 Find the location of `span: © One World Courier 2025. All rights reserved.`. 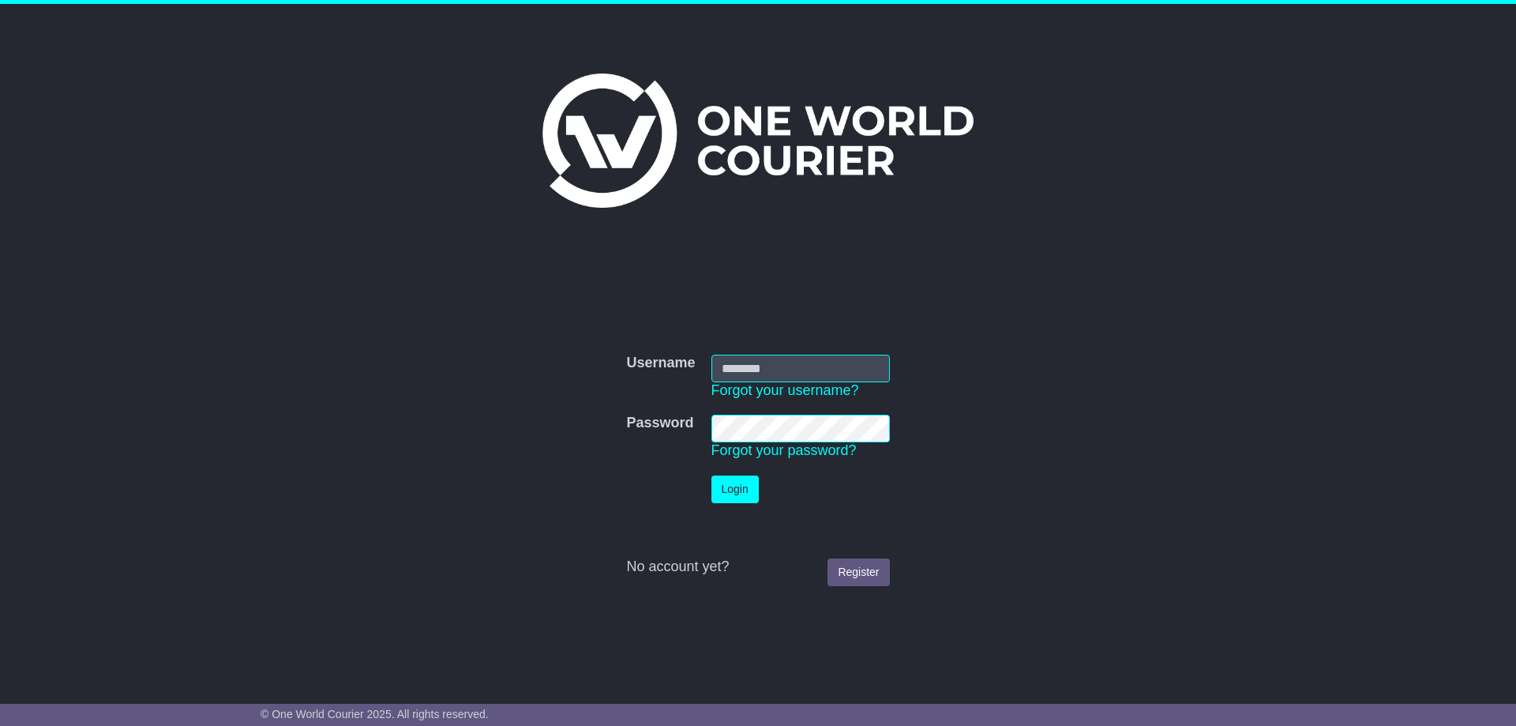

span: © One World Courier 2025. All rights reserved. is located at coordinates (374, 714).